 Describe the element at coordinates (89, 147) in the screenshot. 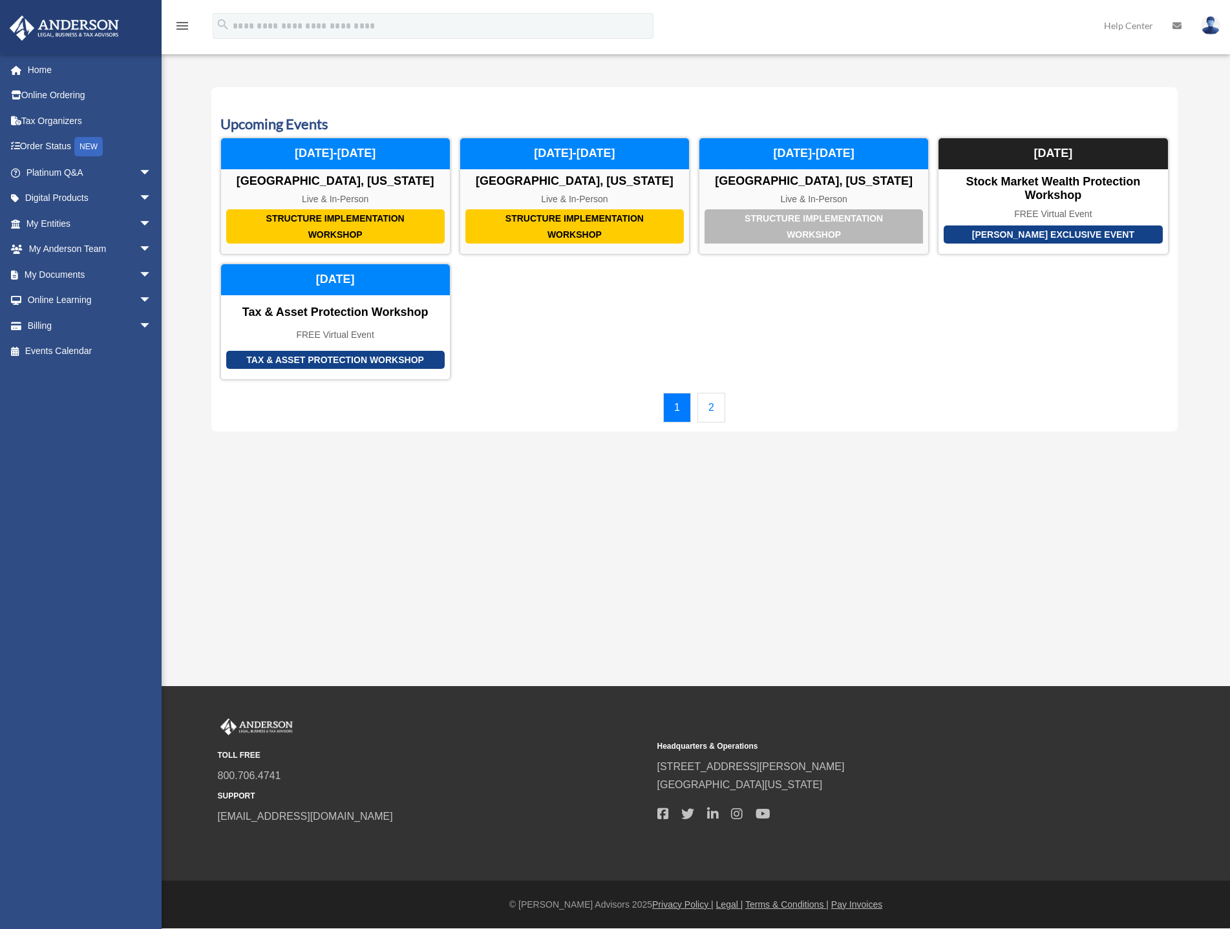

I see `div: NEW` at that location.